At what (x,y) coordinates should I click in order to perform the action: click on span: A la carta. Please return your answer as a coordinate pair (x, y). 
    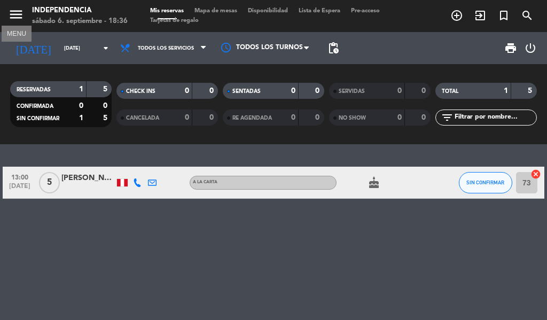
    Looking at the image, I should click on (205, 182).